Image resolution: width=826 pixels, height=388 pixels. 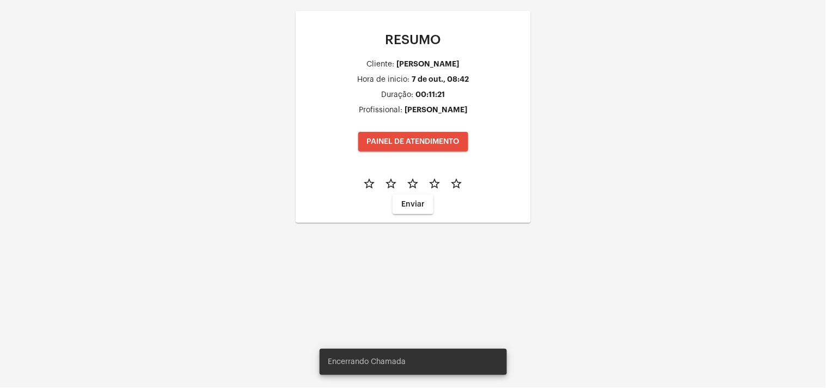 What do you see at coordinates (414, 40) in the screenshot?
I see `p: RESUMO` at bounding box center [414, 40].